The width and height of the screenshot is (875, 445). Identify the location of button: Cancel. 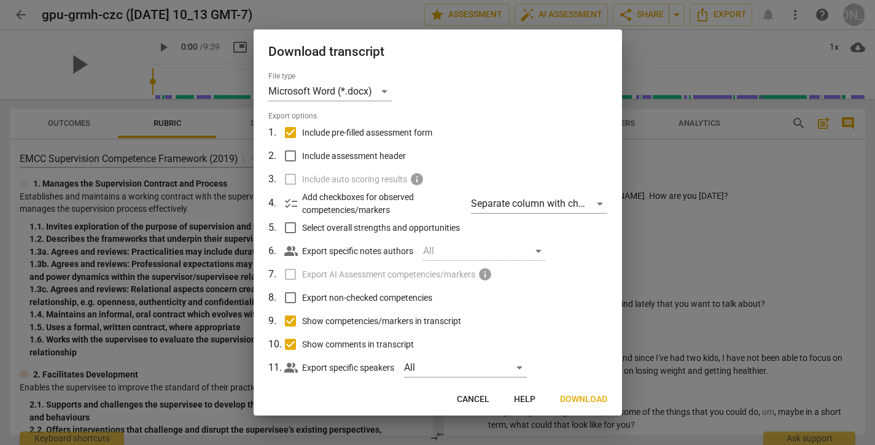
(473, 400).